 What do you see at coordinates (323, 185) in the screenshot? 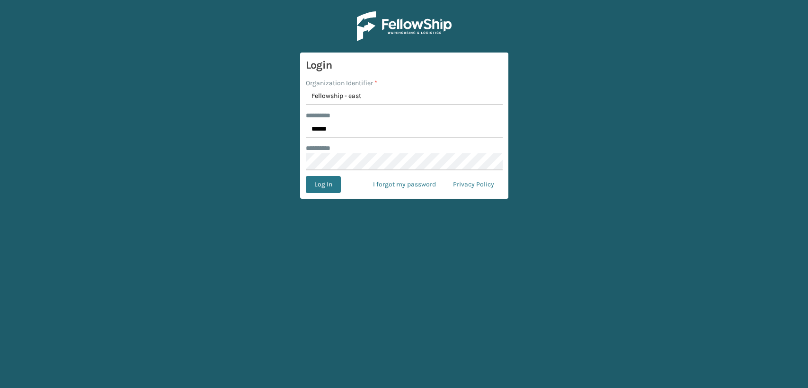
I see `button: Log In` at bounding box center [323, 185].